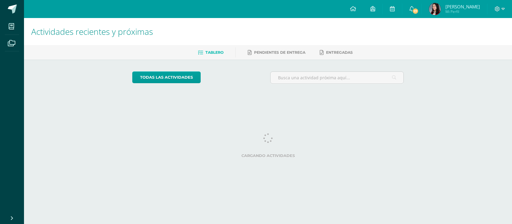  Describe the element at coordinates (92, 32) in the screenshot. I see `span: Actividades recientes y próximas` at that location.